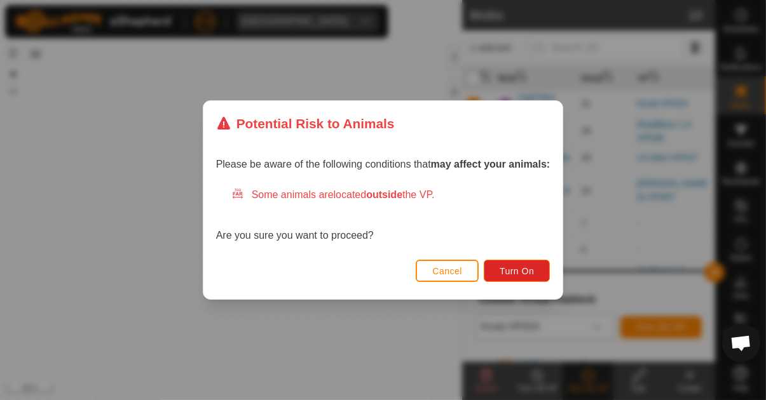 The width and height of the screenshot is (766, 400). What do you see at coordinates (517, 271) in the screenshot?
I see `button: Turn On` at bounding box center [517, 271].